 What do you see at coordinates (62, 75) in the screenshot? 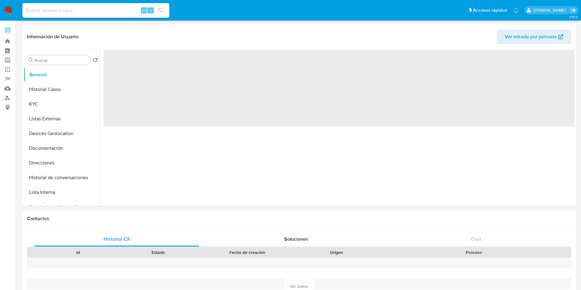
I see `button: General` at bounding box center [62, 75].